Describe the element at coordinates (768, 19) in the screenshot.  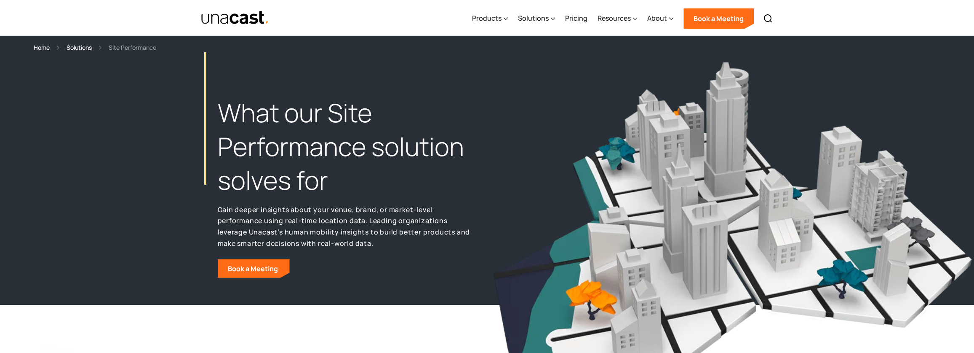
I see `img: Search icon` at that location.